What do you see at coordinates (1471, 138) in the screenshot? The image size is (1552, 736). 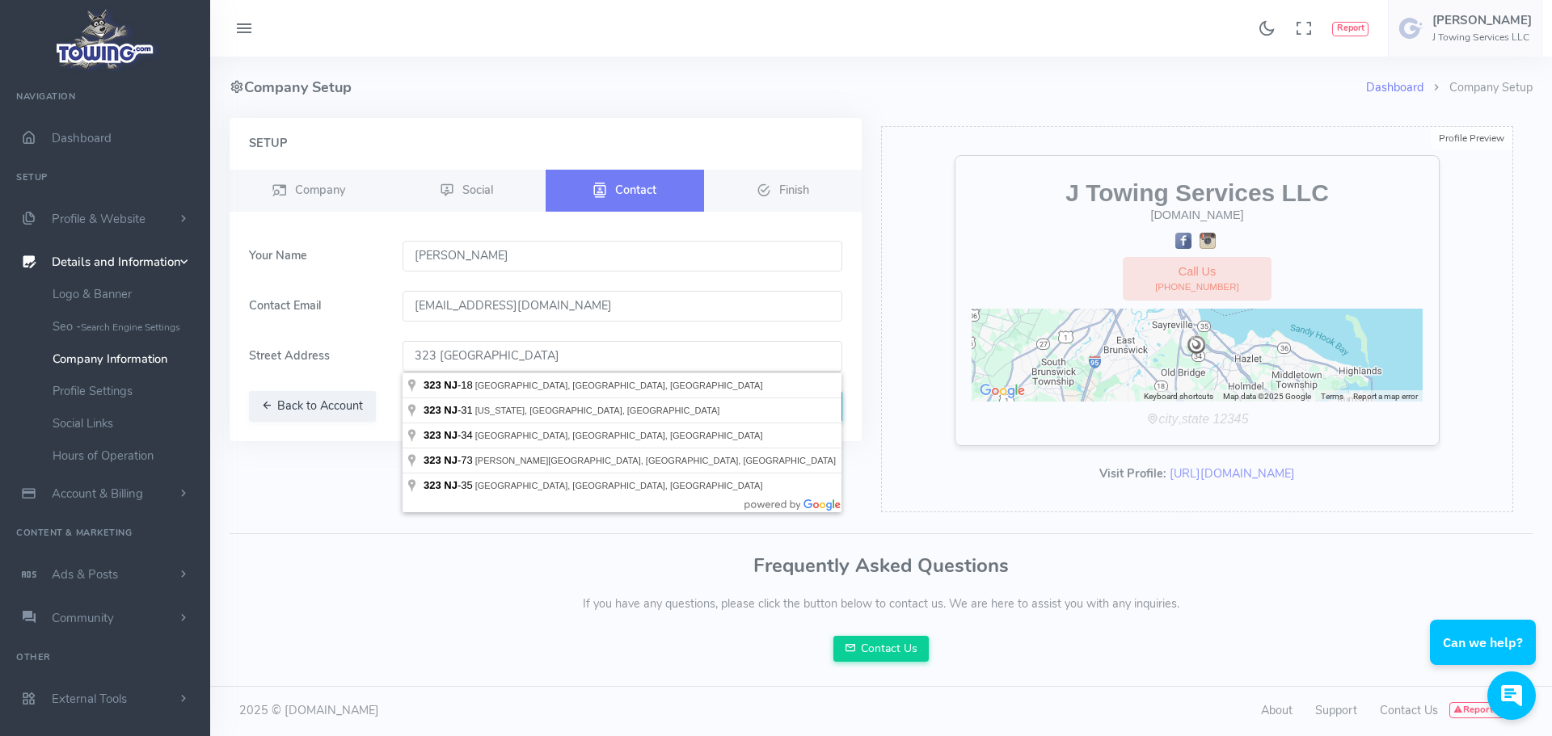 I see `div: Profile Preview` at bounding box center [1471, 138].